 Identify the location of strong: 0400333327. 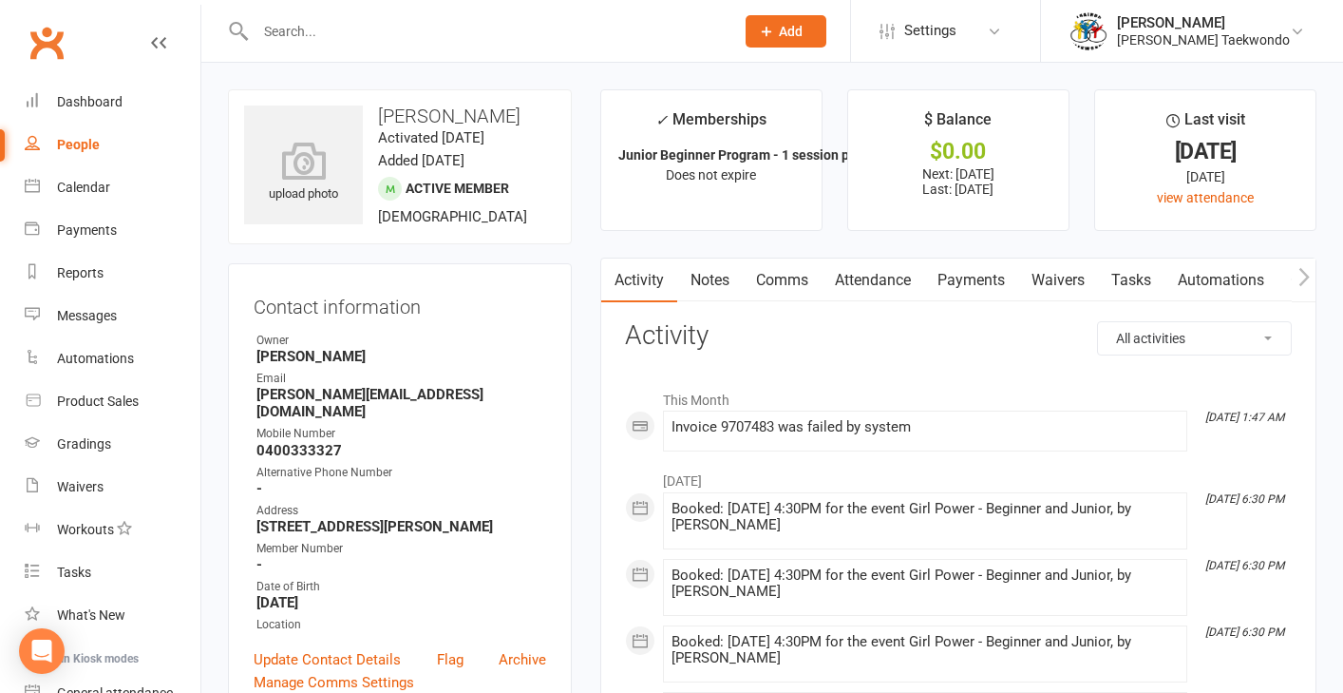
(401, 450).